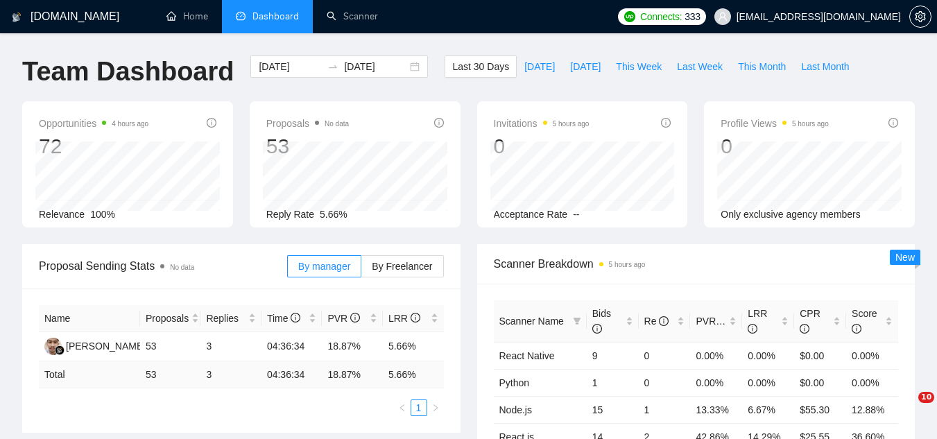 This screenshot has width=937, height=439. Describe the element at coordinates (481, 67) in the screenshot. I see `span: Last 30 Days` at that location.